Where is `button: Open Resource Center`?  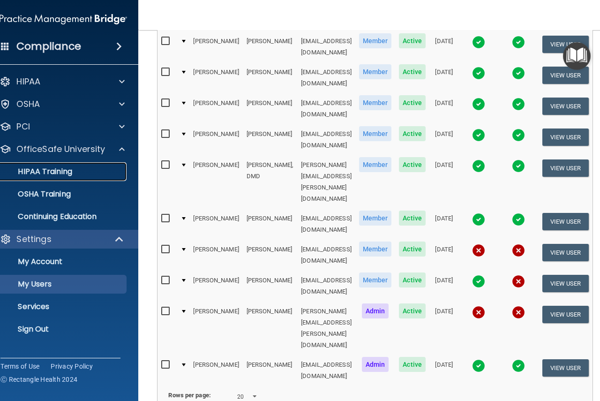 button: Open Resource Center is located at coordinates (577, 56).